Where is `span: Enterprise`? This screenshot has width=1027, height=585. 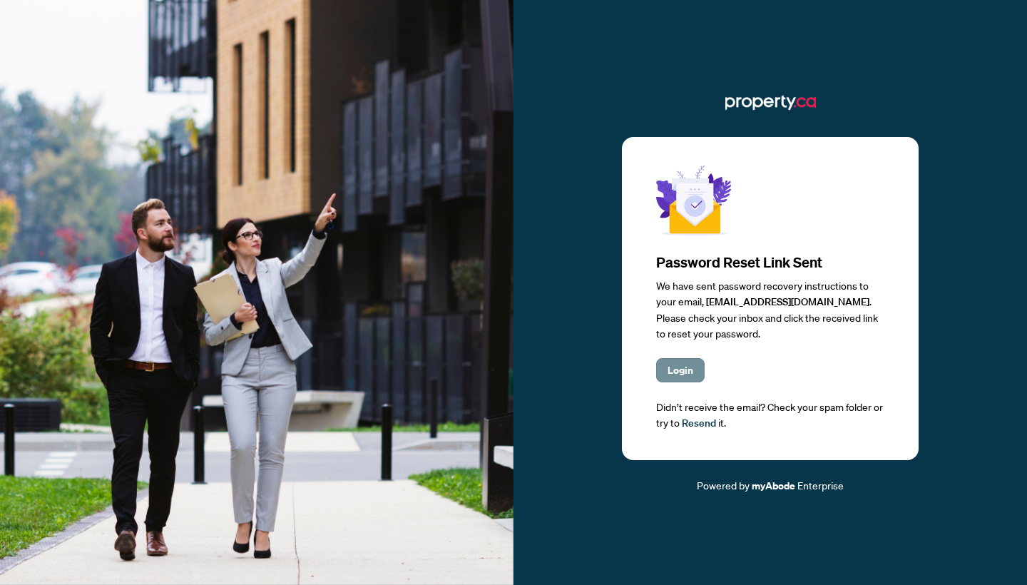
span: Enterprise is located at coordinates (820, 485).